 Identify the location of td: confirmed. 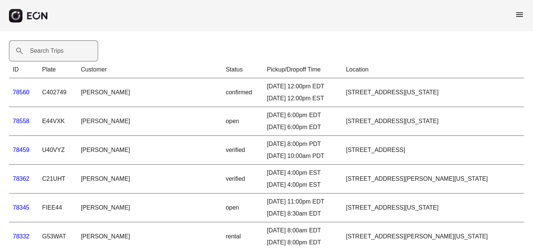
(243, 92).